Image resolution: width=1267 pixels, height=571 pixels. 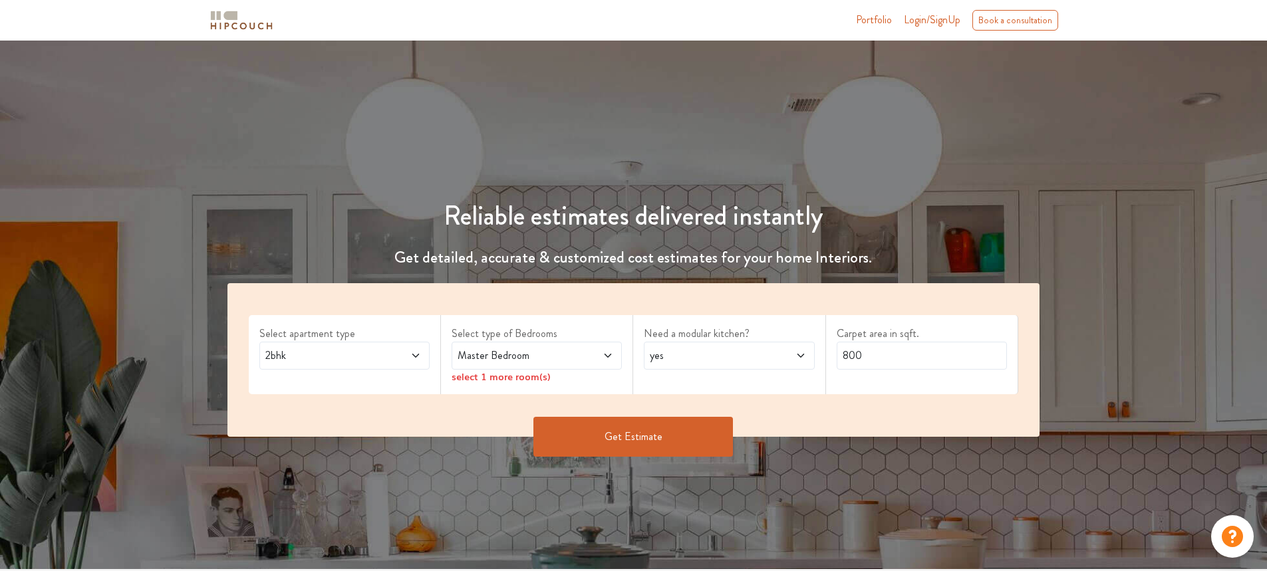 What do you see at coordinates (633, 437) in the screenshot?
I see `button: Get Estimate` at bounding box center [633, 437].